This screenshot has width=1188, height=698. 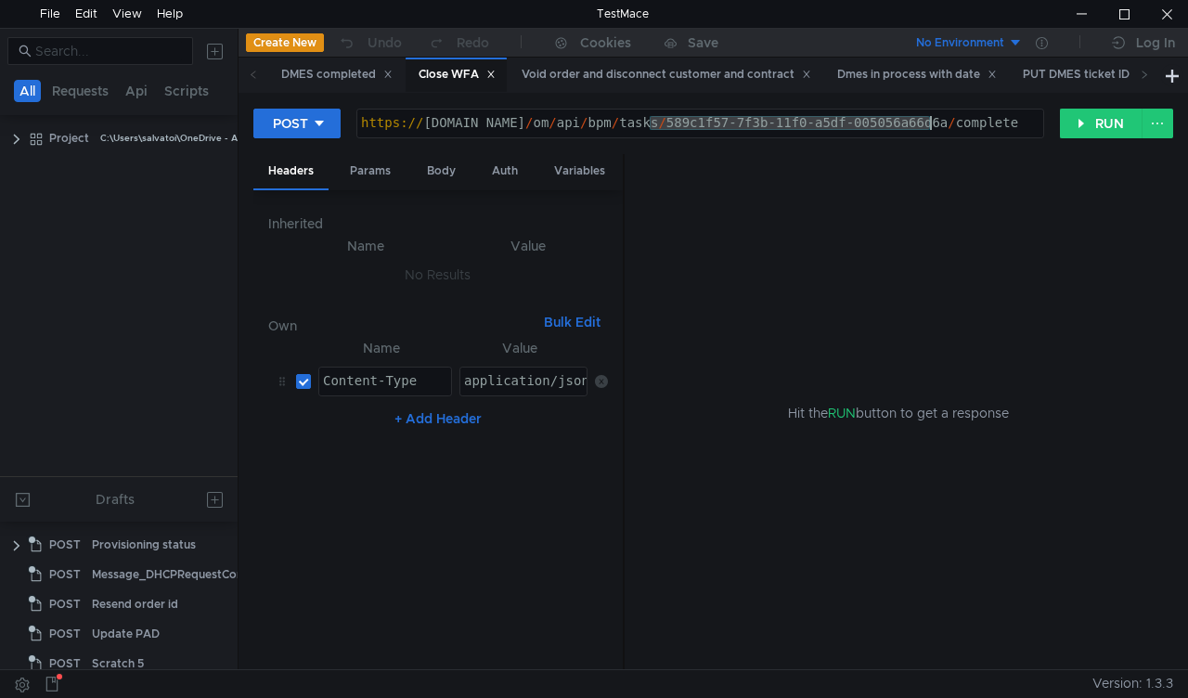 I want to click on div: Log In, so click(x=1155, y=43).